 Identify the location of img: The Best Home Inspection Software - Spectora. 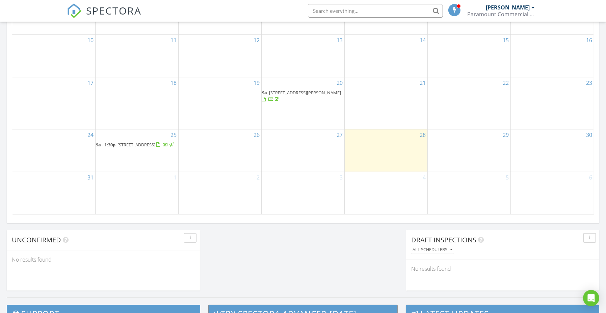
(74, 11).